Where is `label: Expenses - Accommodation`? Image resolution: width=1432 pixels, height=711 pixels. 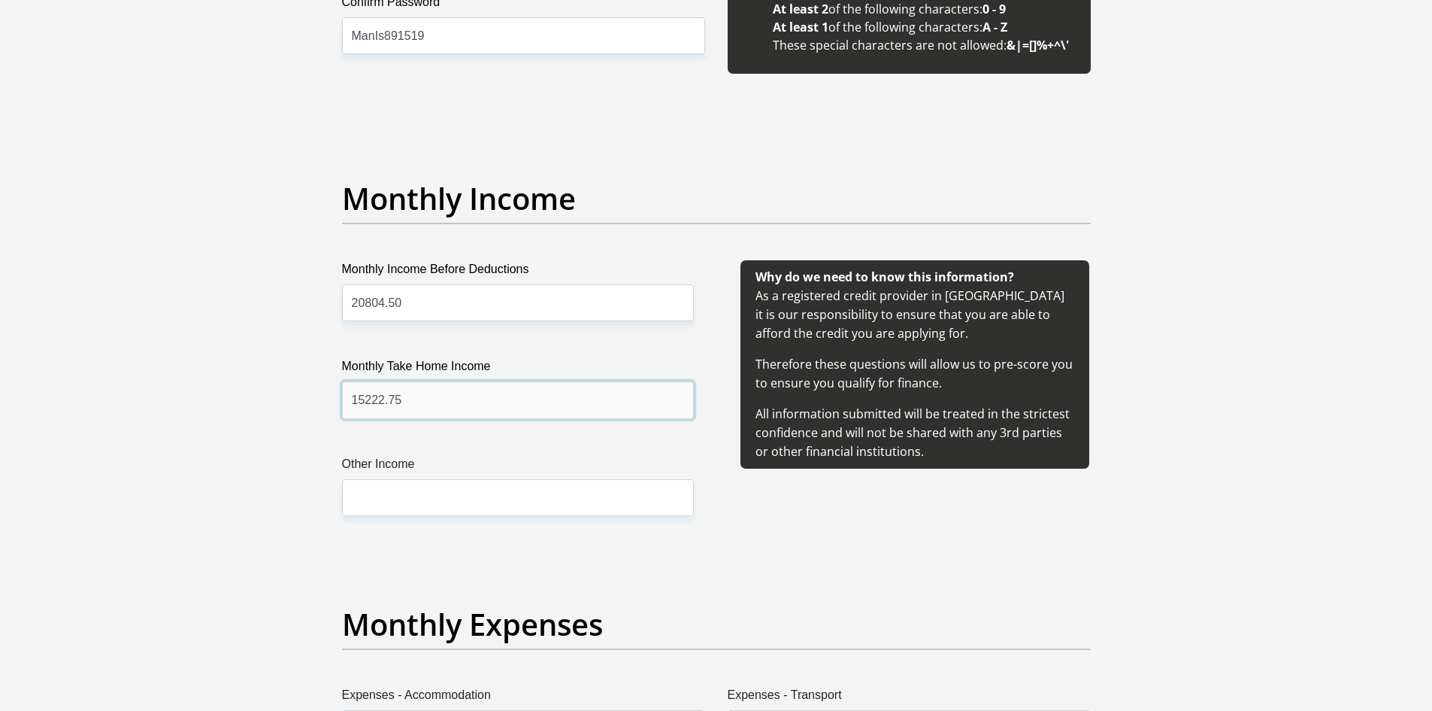 label: Expenses - Accommodation is located at coordinates (523, 698).